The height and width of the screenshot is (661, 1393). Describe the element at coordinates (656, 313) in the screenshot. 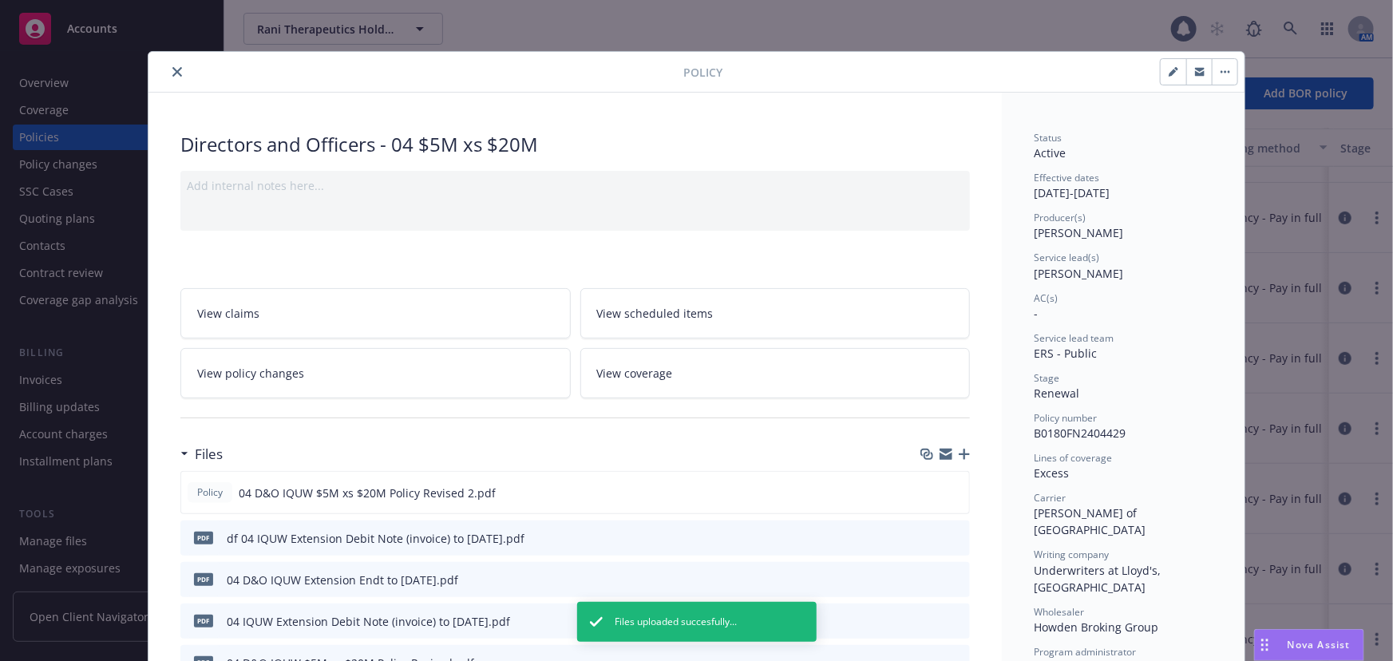

I see `span: View scheduled items` at that location.